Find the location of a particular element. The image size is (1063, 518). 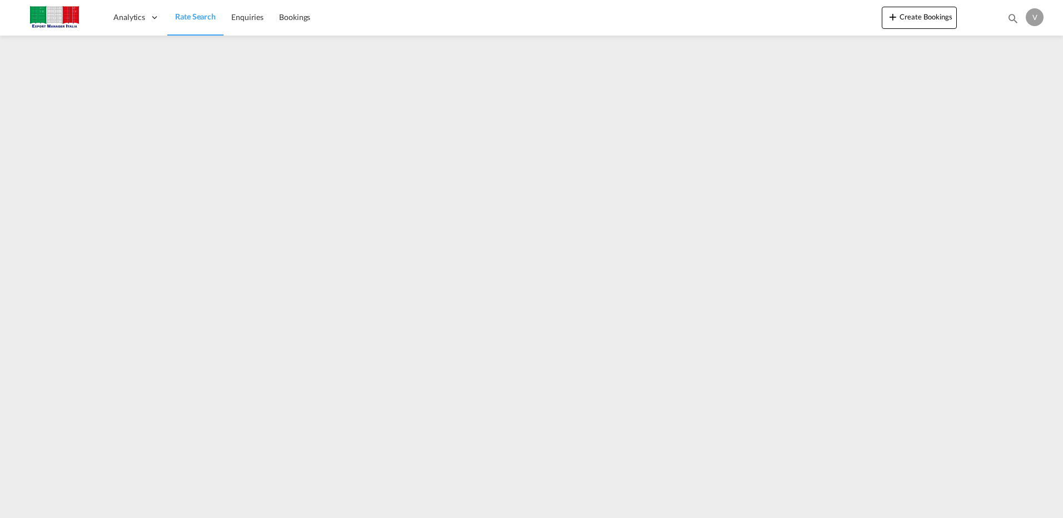

md-icon: icon-magnify is located at coordinates (1013, 18).